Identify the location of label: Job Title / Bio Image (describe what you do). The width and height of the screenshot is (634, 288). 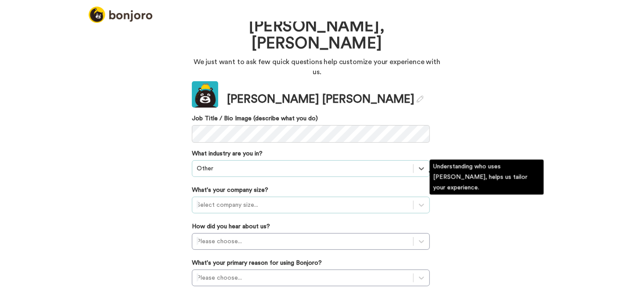
(311, 119).